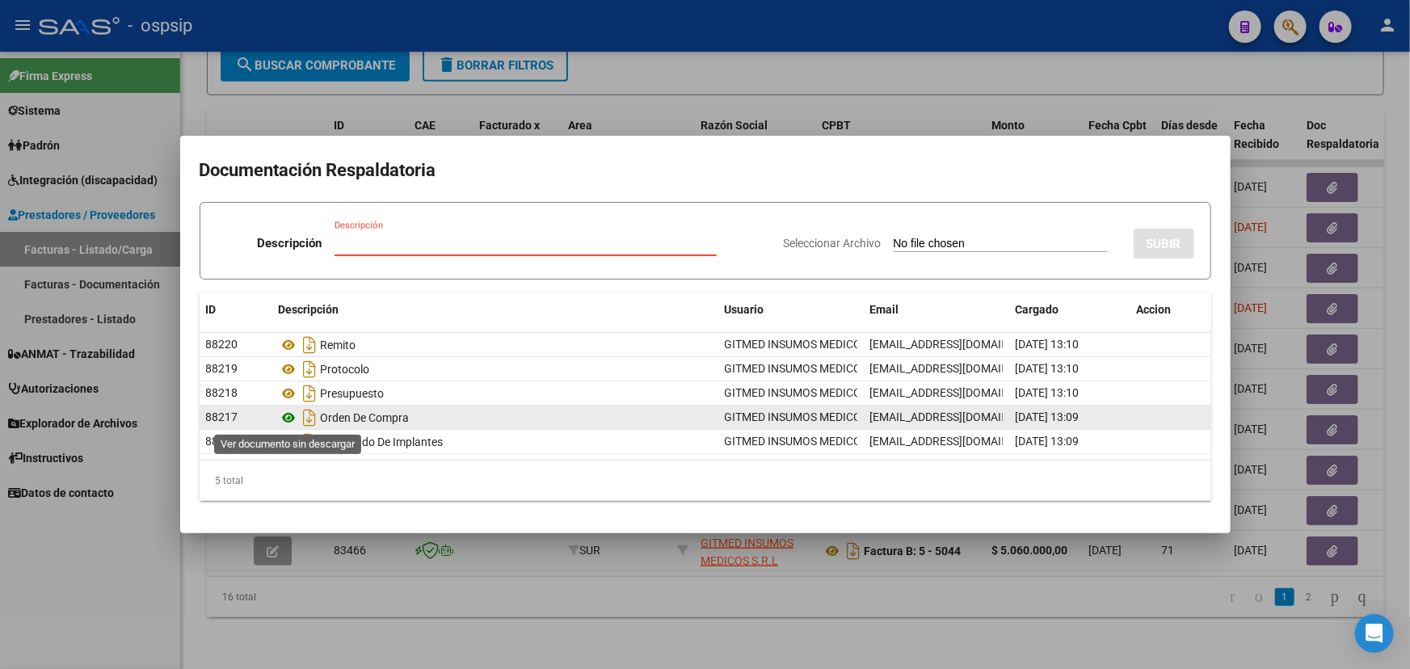  I want to click on h2: Documentación Respaldatoria, so click(705, 170).